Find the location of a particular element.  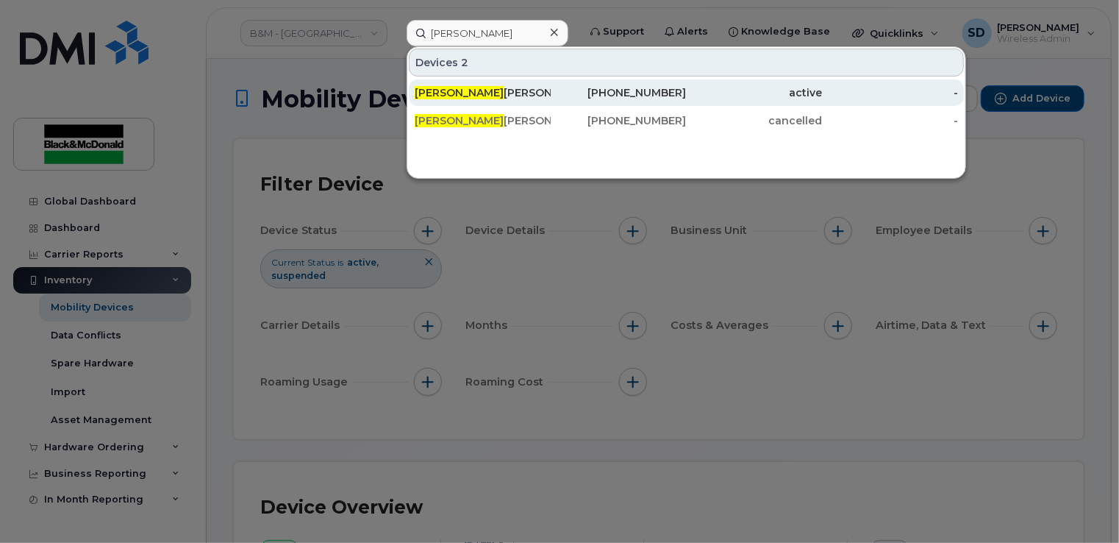

div: active is located at coordinates (754, 93).